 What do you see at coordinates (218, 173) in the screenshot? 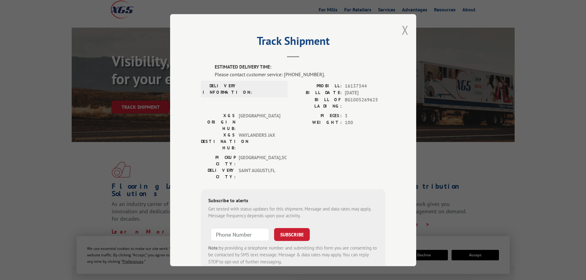
I see `label: DELIVERY CITY:` at bounding box center [218, 173].